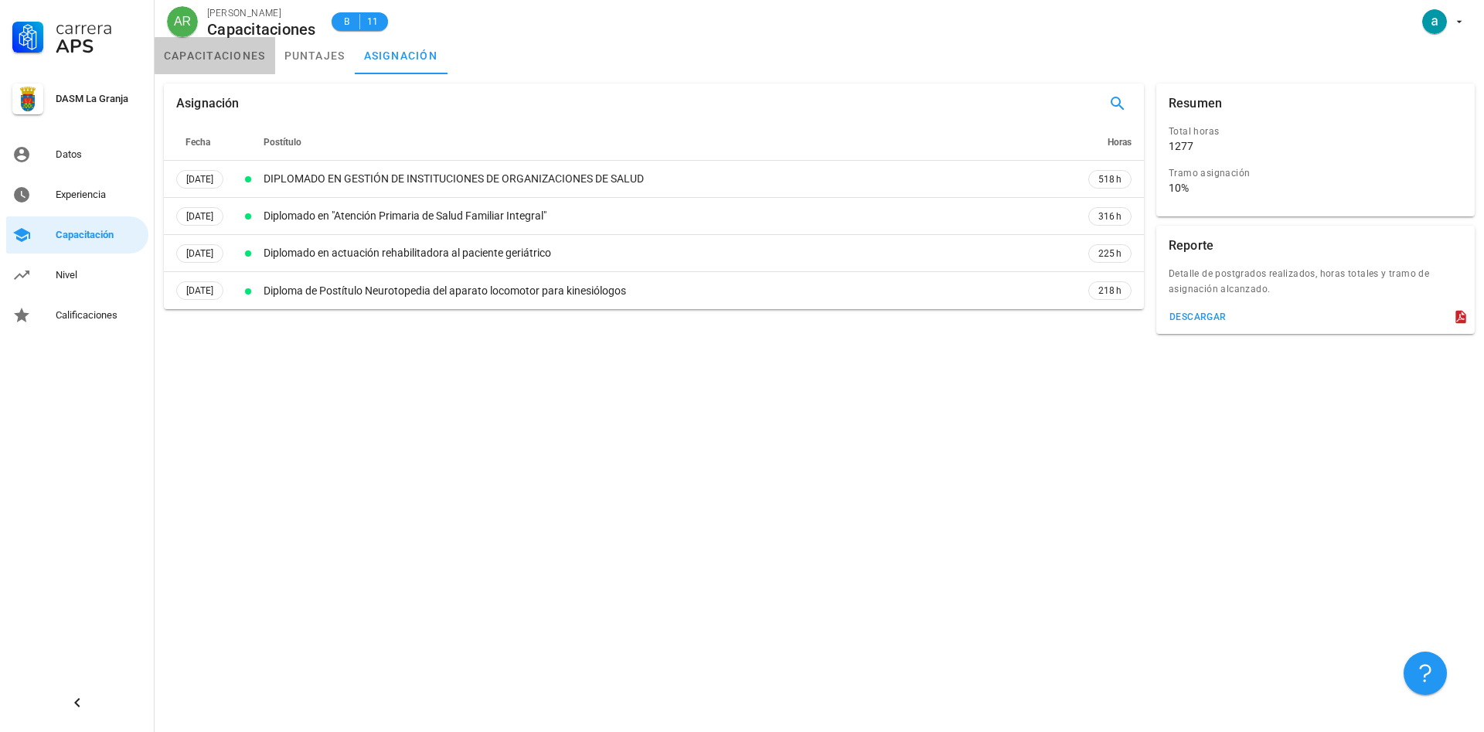  I want to click on div: 1277, so click(1181, 146).